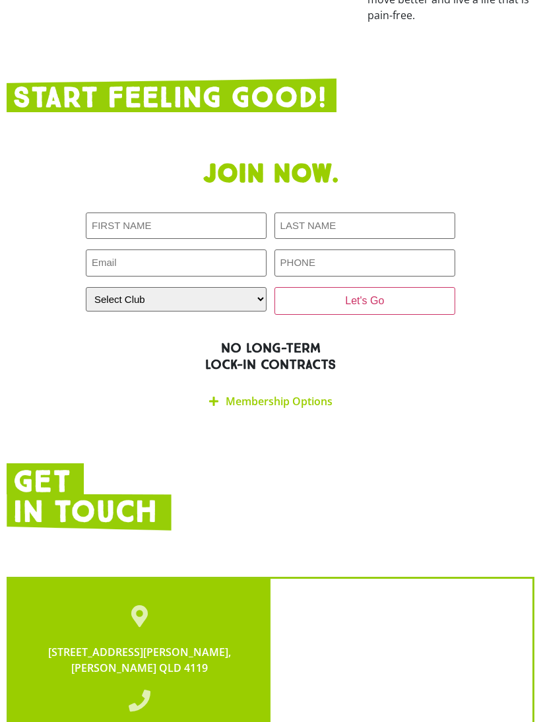  What do you see at coordinates (270, 174) in the screenshot?
I see `h1: Join now.` at bounding box center [270, 174].